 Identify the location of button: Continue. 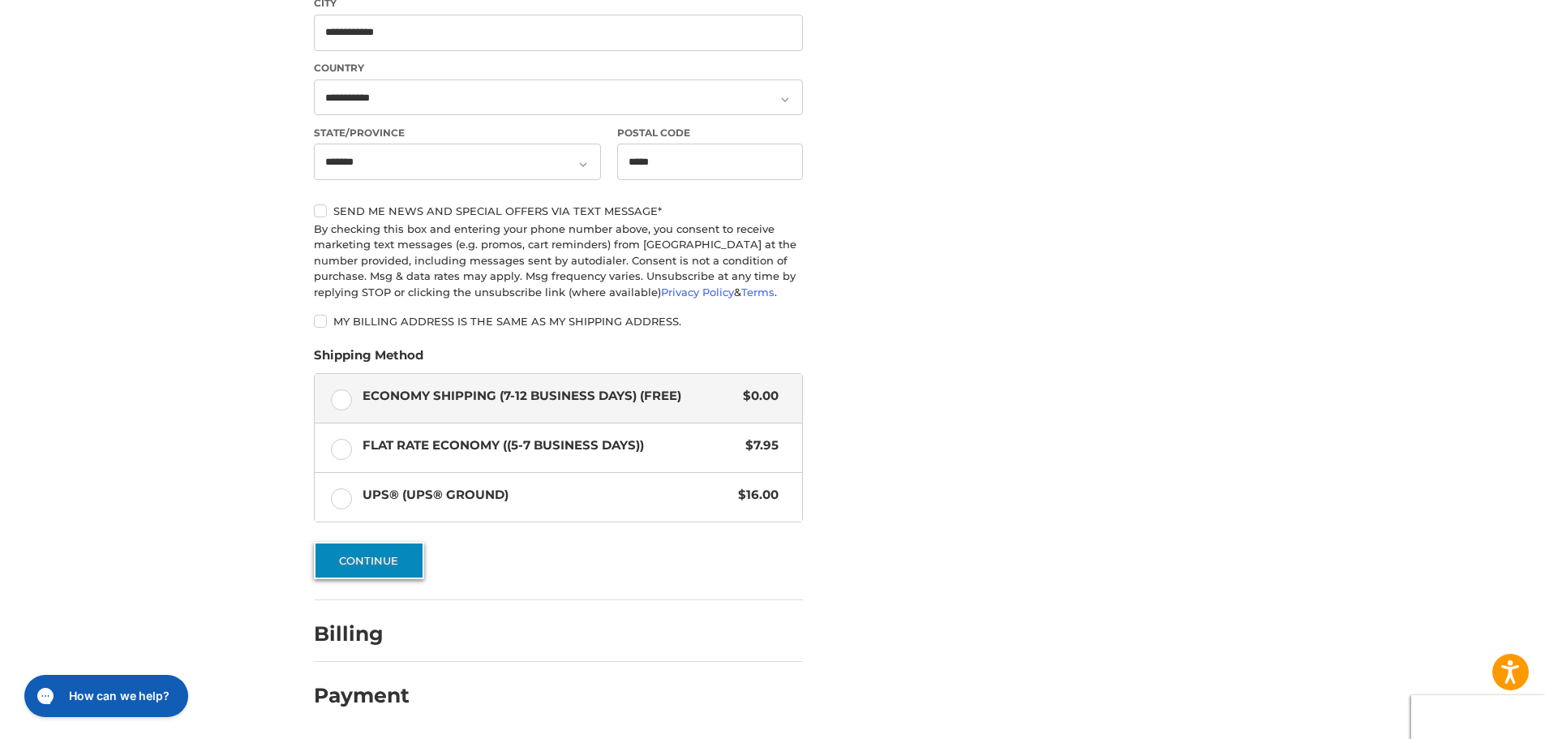
(369, 560).